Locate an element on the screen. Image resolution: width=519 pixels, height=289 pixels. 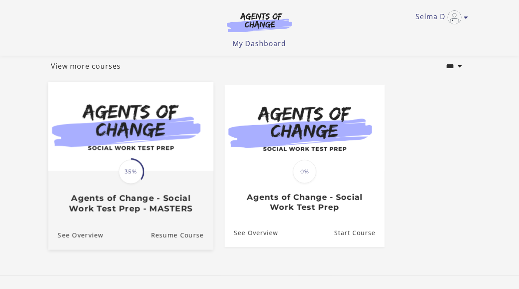
h3: Agents of Change - Social Work Test Prep - MASTERS is located at coordinates (131, 204).